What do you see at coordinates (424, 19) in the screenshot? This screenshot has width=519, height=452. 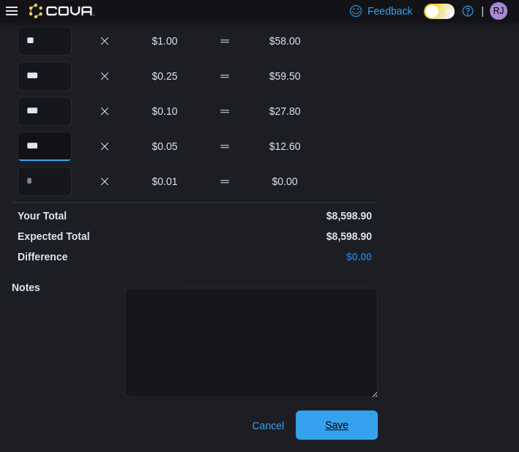 I see `span: Dark Mode` at bounding box center [424, 19].